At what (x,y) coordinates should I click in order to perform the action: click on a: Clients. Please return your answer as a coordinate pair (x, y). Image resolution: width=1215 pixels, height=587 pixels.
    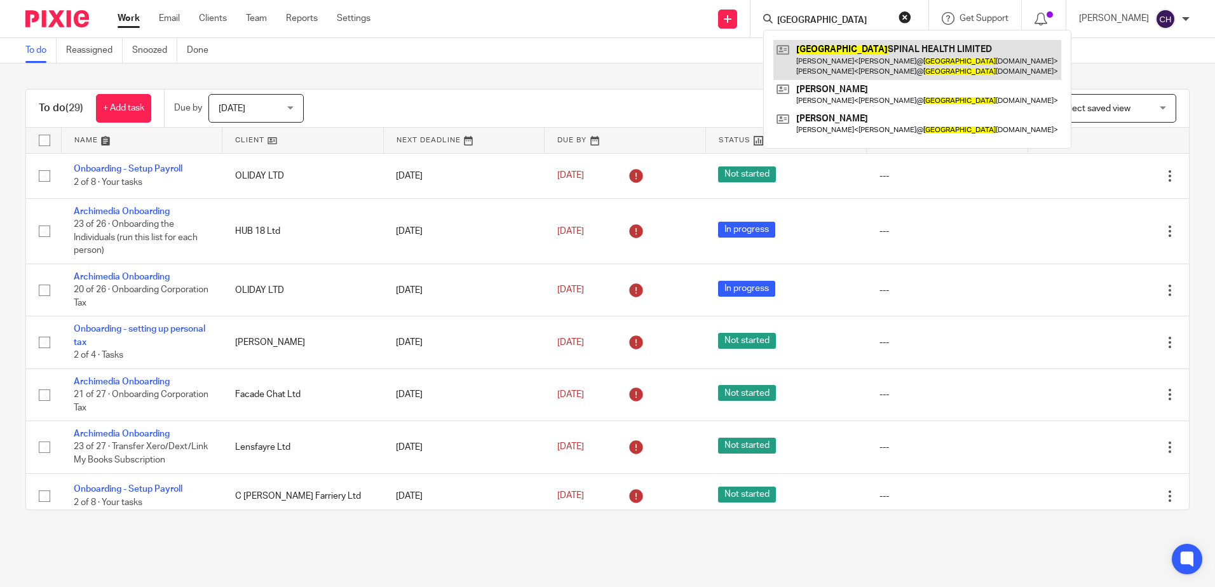
    Looking at the image, I should click on (213, 18).